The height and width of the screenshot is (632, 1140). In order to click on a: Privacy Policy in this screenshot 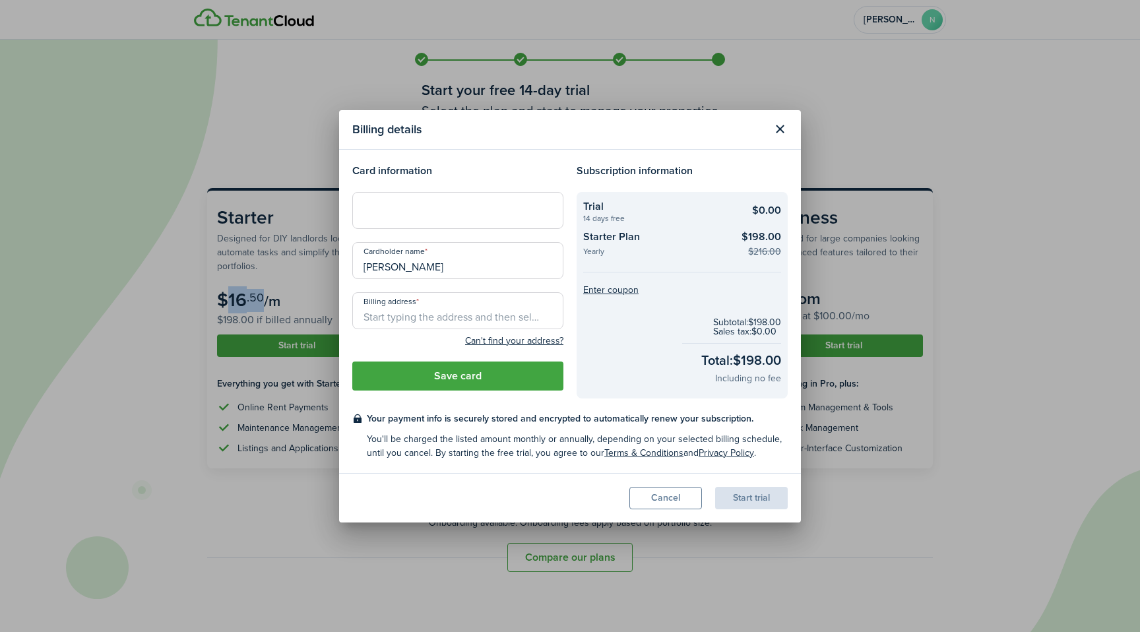, I will do `click(726, 453)`.